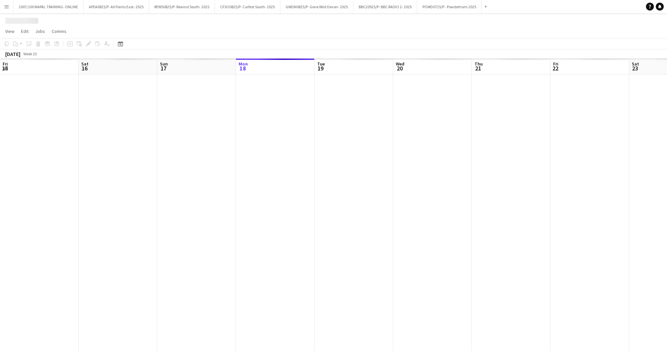 This screenshot has height=362, width=667. What do you see at coordinates (116, 7) in the screenshot?
I see `button: APEA0825/P- All Points East- 2025` at bounding box center [116, 7].